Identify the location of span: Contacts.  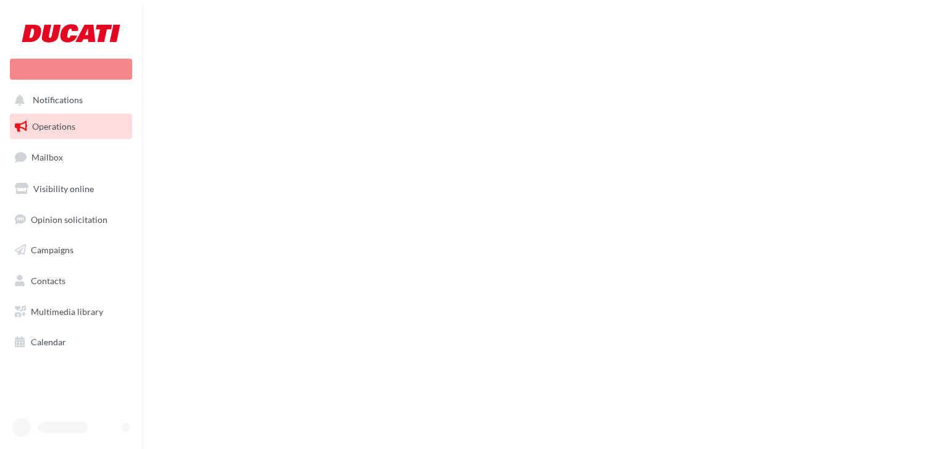
(48, 281).